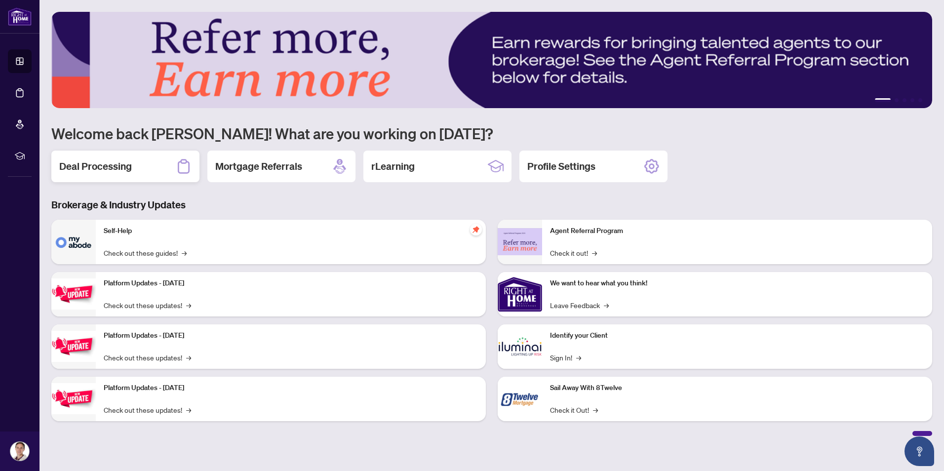  I want to click on button: Open asap, so click(919, 451).